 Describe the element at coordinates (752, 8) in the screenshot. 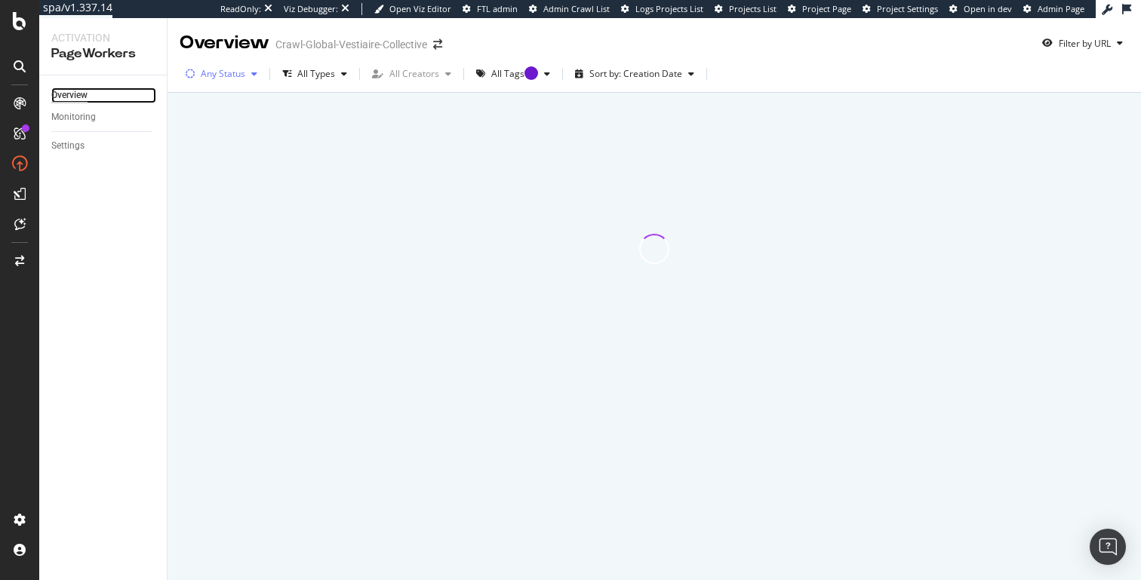

I see `span: Projects List` at that location.